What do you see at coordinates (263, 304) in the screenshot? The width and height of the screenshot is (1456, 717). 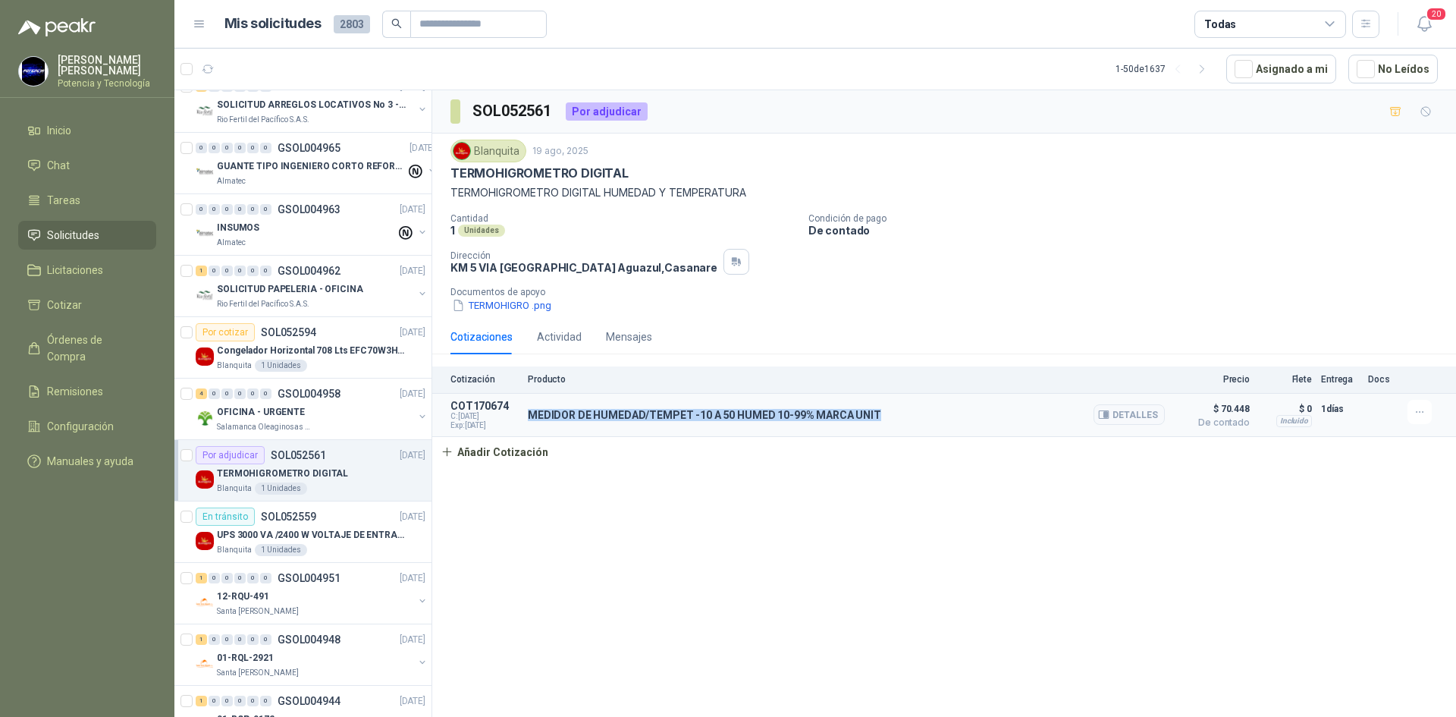 I see `p: Rio Fertil del Pacífico S.A.S.` at bounding box center [263, 304].